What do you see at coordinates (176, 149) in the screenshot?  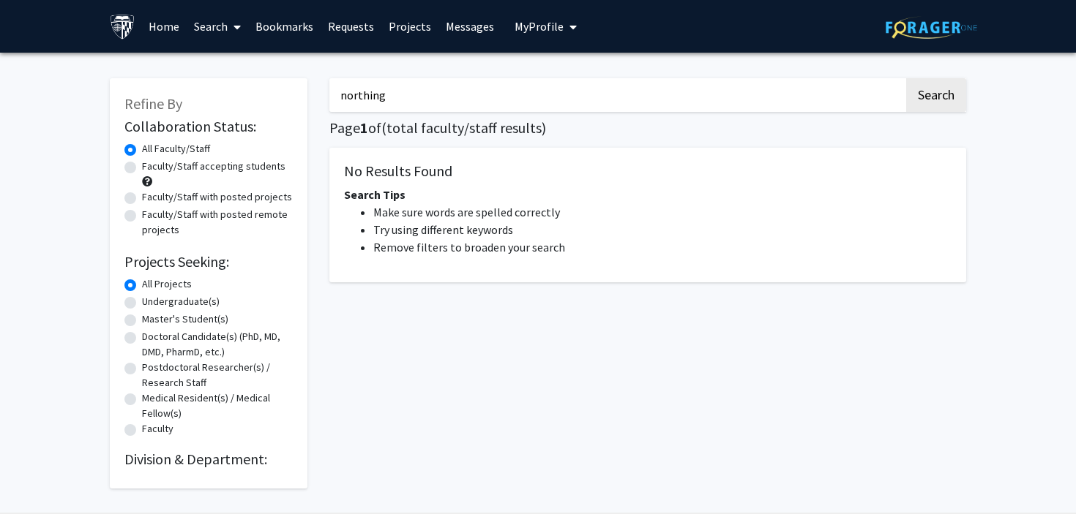 I see `label: All Faculty/Staff` at bounding box center [176, 149].